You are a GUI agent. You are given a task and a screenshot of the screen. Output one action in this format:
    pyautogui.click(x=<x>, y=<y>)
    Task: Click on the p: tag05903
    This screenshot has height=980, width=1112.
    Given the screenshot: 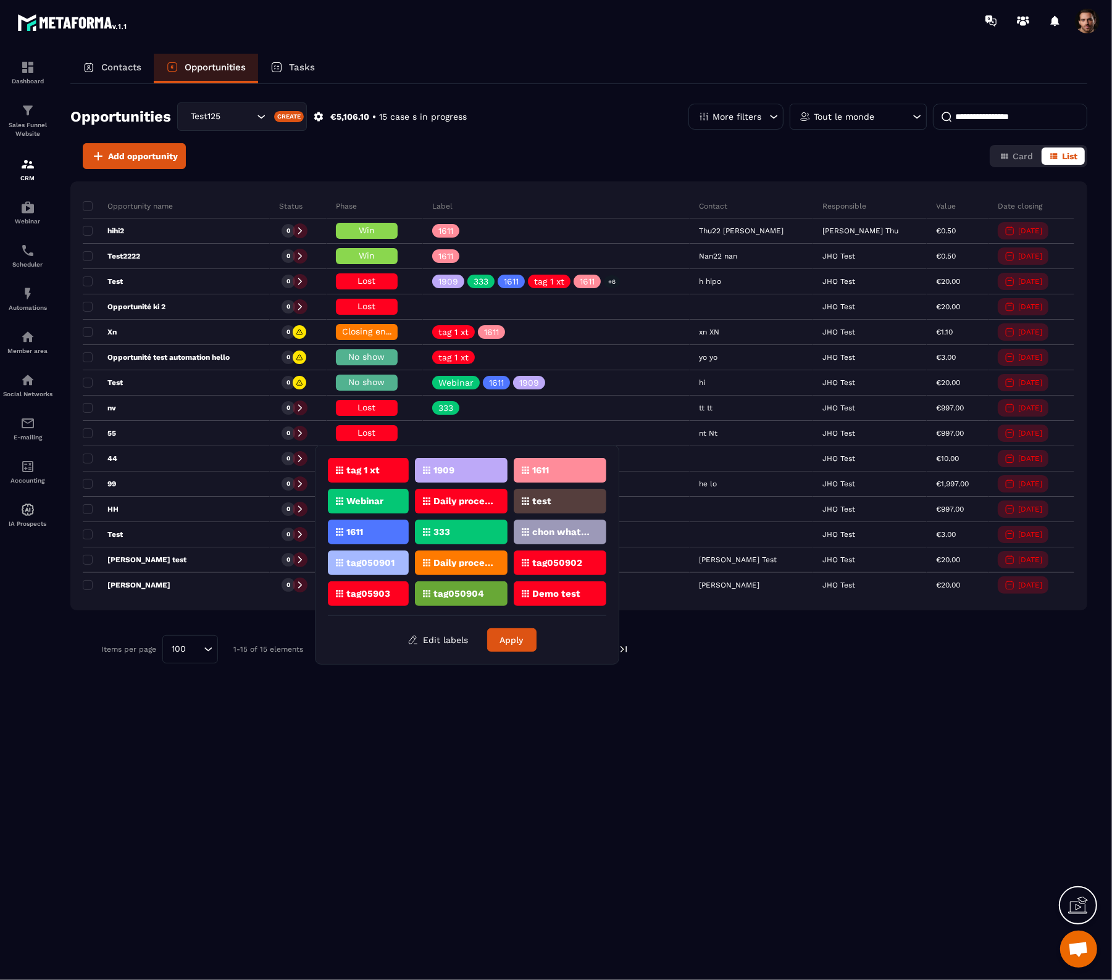 What is the action you would take?
    pyautogui.click(x=368, y=594)
    